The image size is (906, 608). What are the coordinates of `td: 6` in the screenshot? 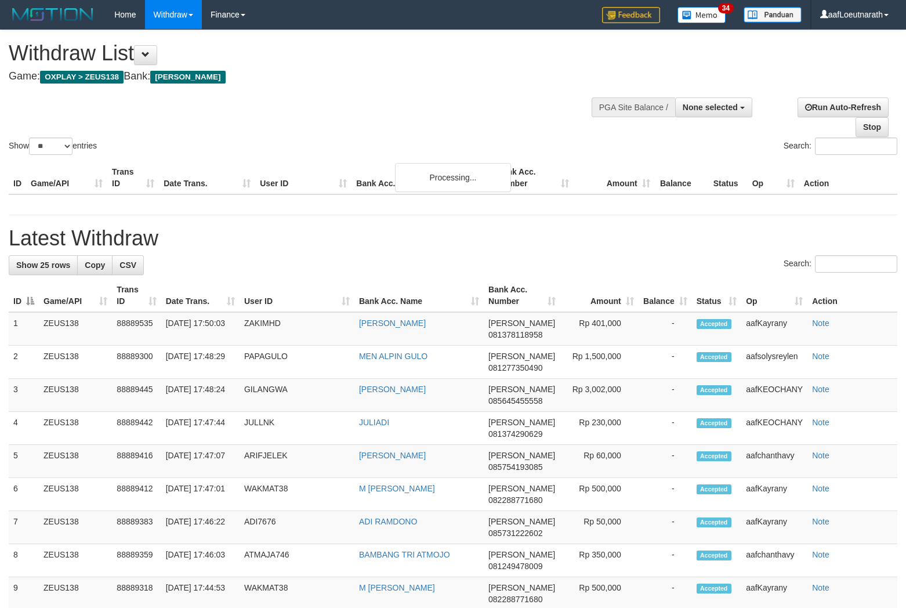 It's located at (24, 494).